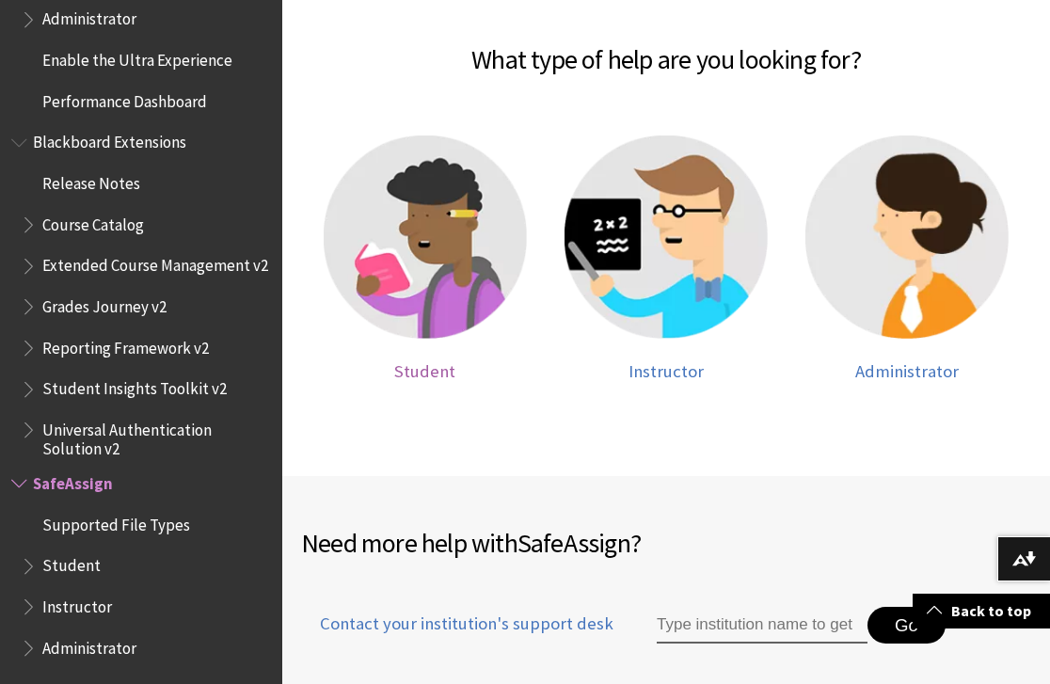 The height and width of the screenshot is (684, 1050). I want to click on span: Extended Course Management v2, so click(155, 262).